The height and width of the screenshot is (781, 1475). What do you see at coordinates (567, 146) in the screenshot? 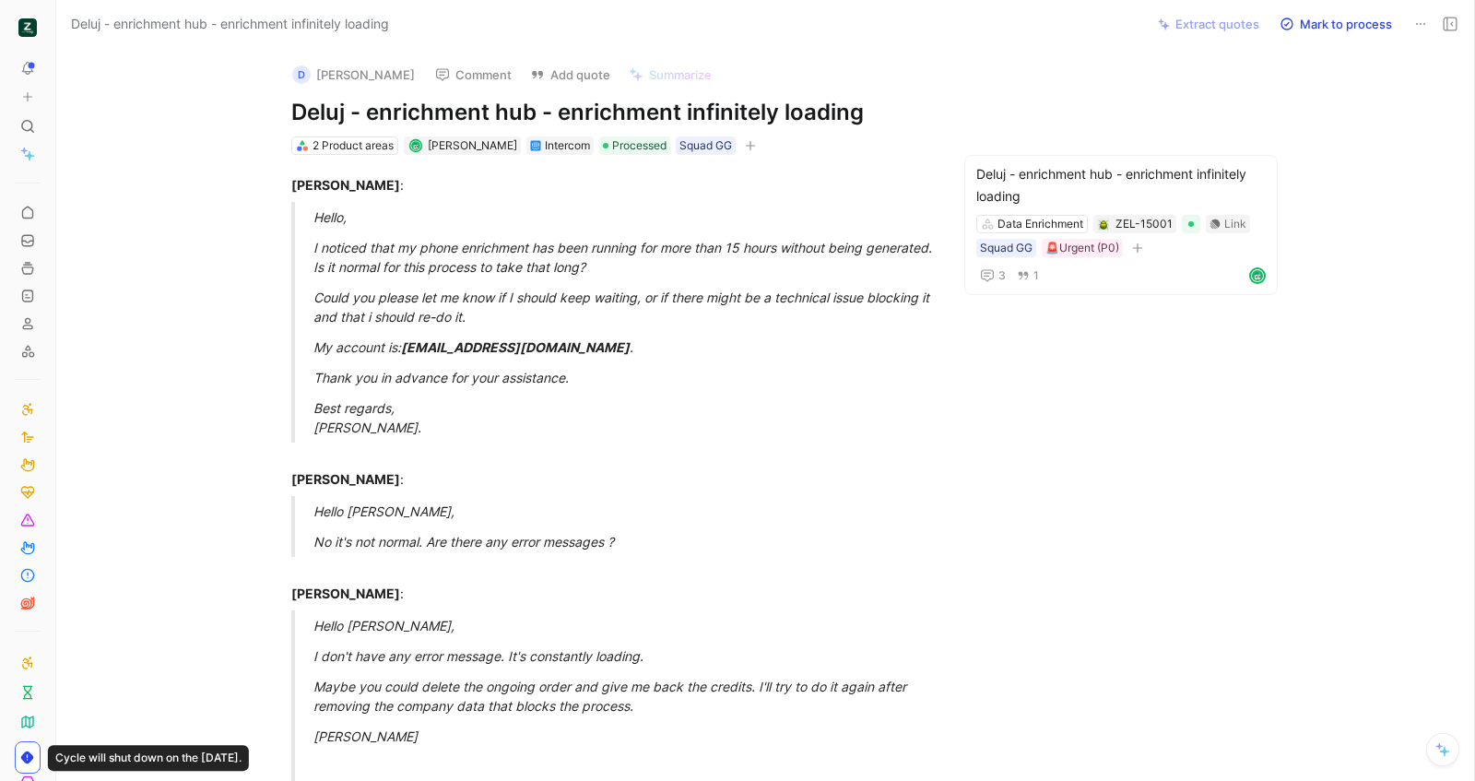
I see `div: Intercom` at bounding box center [567, 146].